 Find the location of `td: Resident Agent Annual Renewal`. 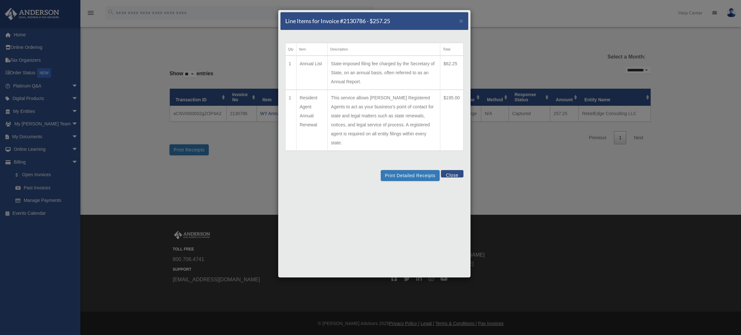

td: Resident Agent Annual Renewal is located at coordinates (312, 120).